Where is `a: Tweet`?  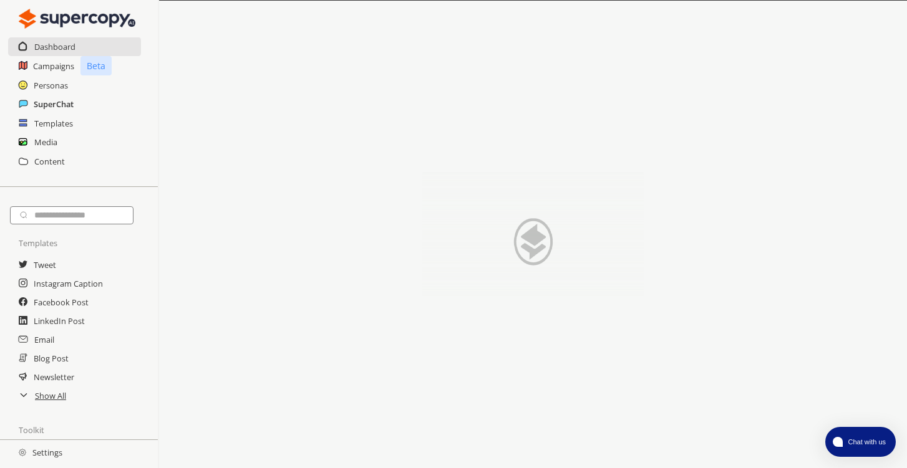 a: Tweet is located at coordinates (45, 265).